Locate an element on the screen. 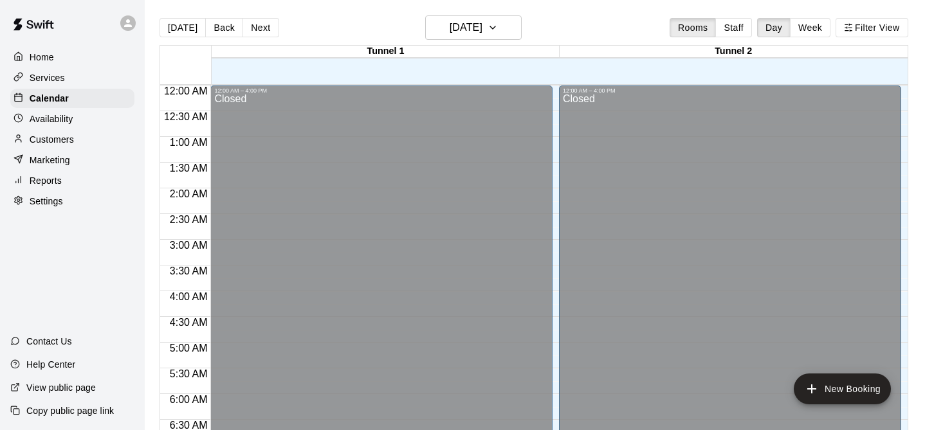  div: Marketing is located at coordinates (72, 160).